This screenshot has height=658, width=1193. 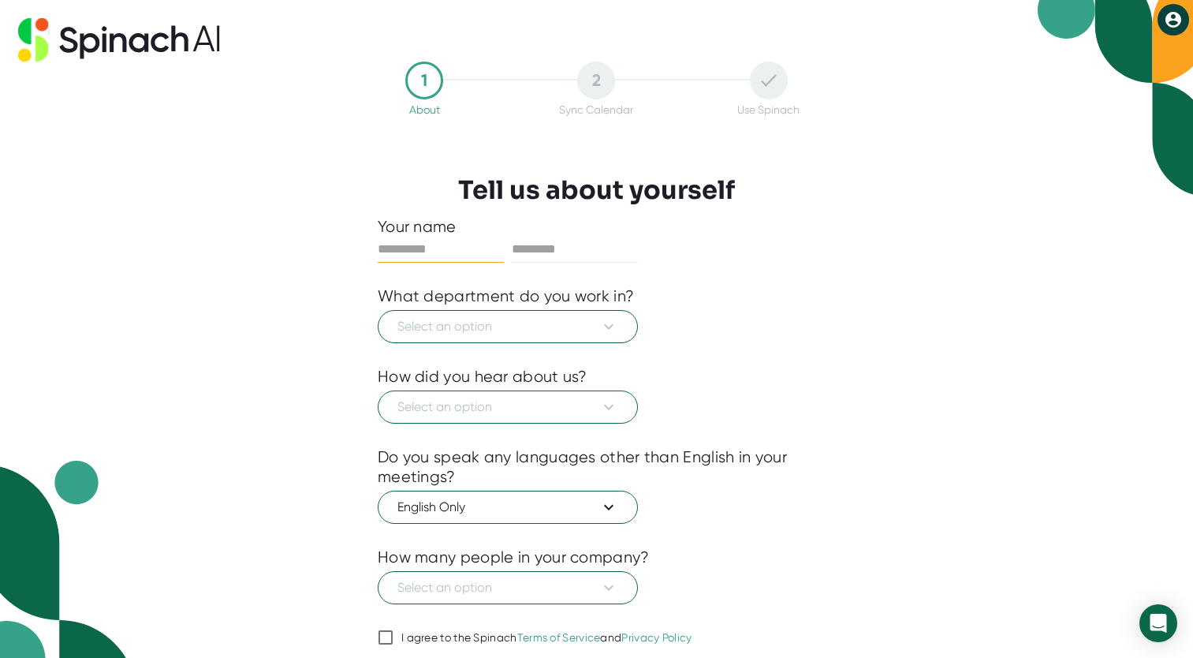 What do you see at coordinates (768, 110) in the screenshot?
I see `div: Use Spinach` at bounding box center [768, 110].